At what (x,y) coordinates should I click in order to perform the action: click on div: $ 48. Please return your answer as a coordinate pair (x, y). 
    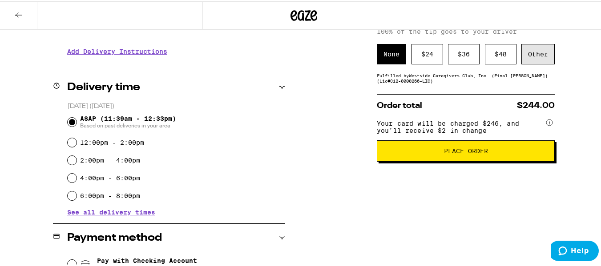
    Looking at the image, I should click on (501, 53).